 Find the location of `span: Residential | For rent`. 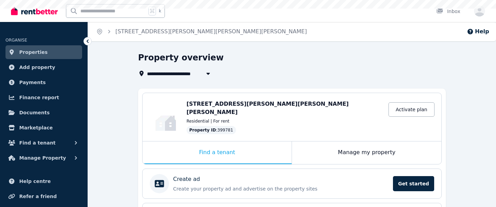

span: Residential | For rent is located at coordinates (208, 121).